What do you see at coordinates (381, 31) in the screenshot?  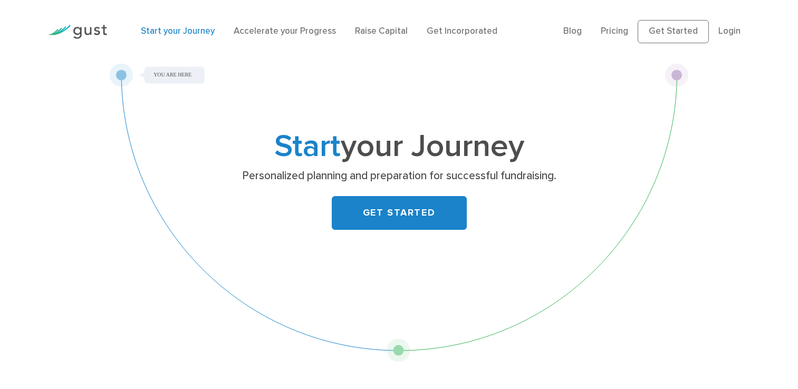 I see `a: Raise Capital` at bounding box center [381, 31].